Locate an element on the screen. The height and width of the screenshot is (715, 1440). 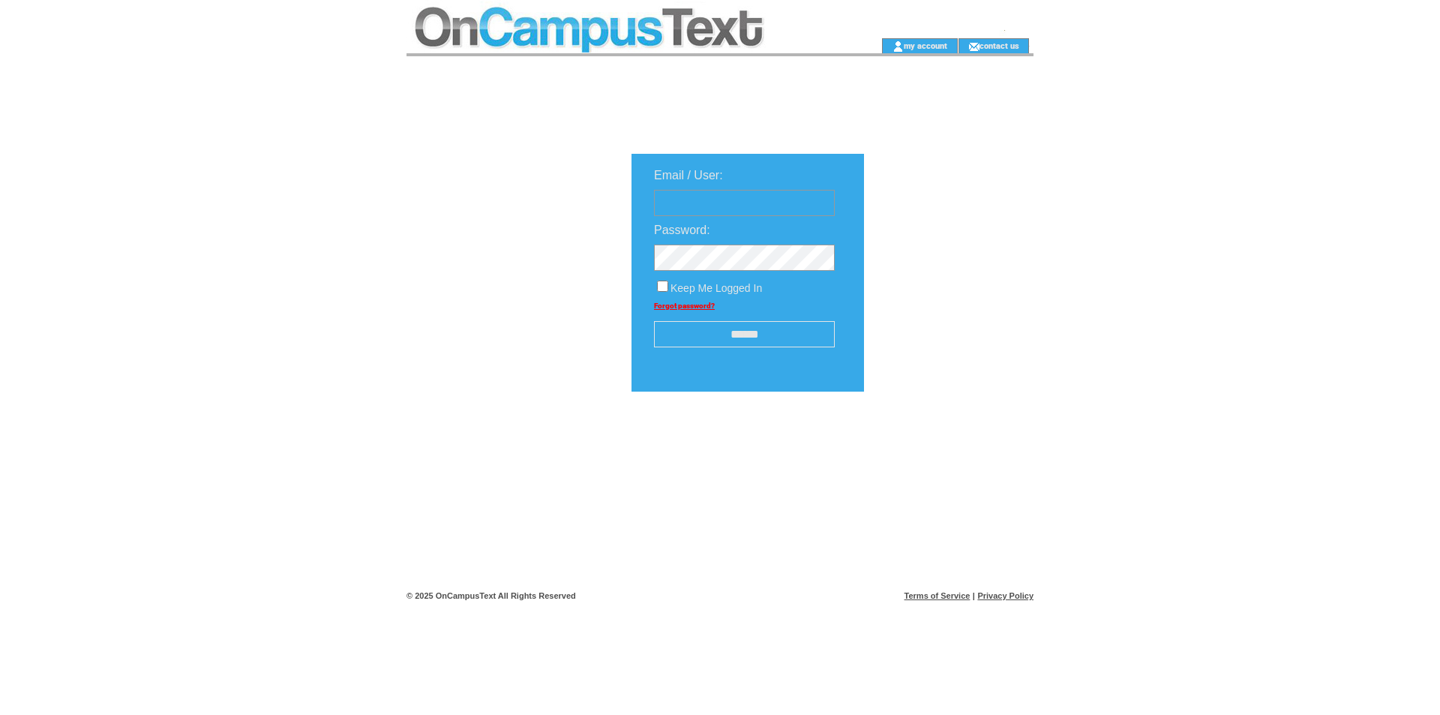
img: contact_us_icon.gif is located at coordinates (973, 46).